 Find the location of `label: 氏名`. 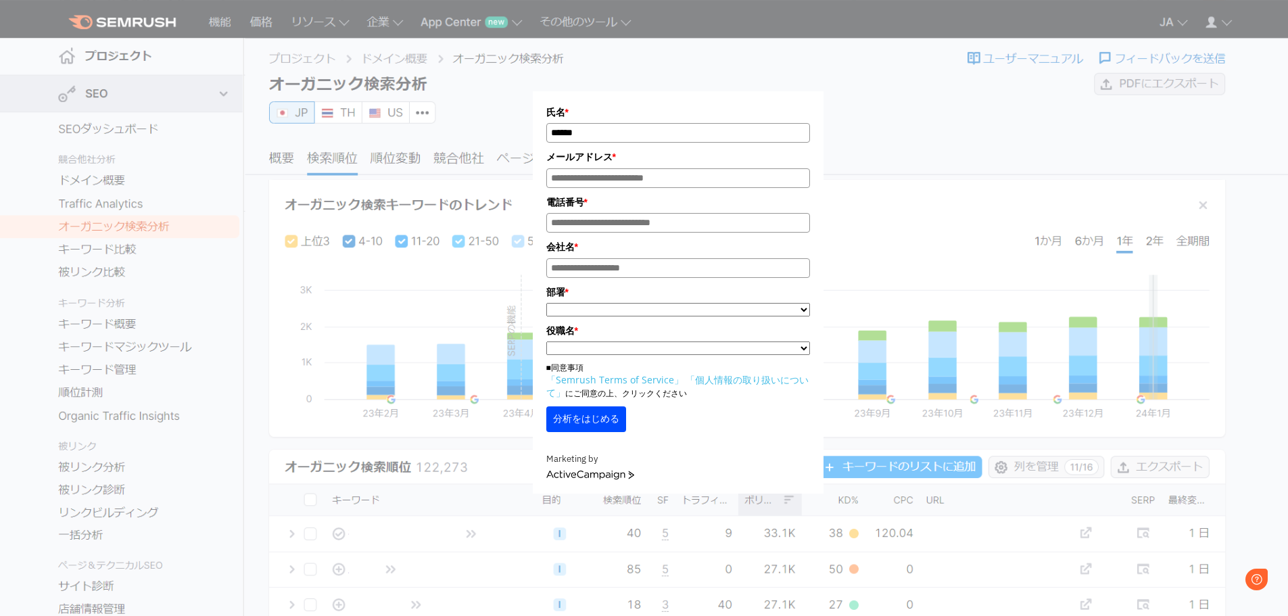

label: 氏名 is located at coordinates (678, 112).